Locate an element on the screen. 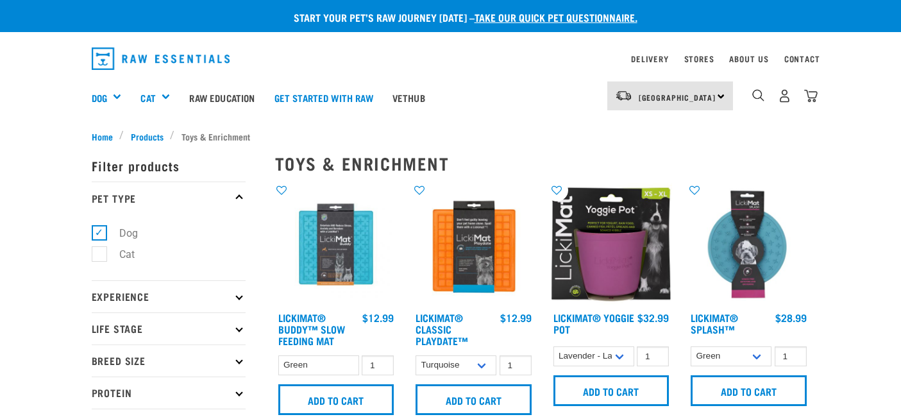 This screenshot has height=417, width=901. a: Get started with Raw is located at coordinates (324, 98).